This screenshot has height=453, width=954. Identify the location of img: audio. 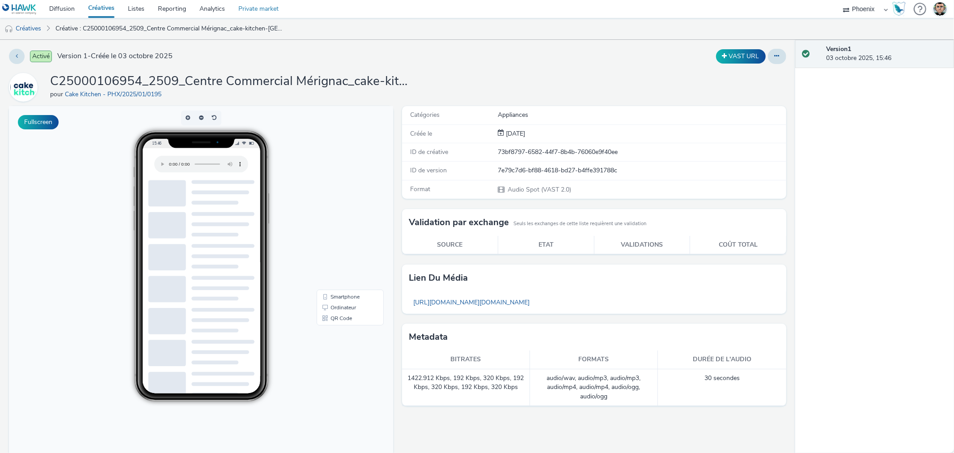
(9, 29).